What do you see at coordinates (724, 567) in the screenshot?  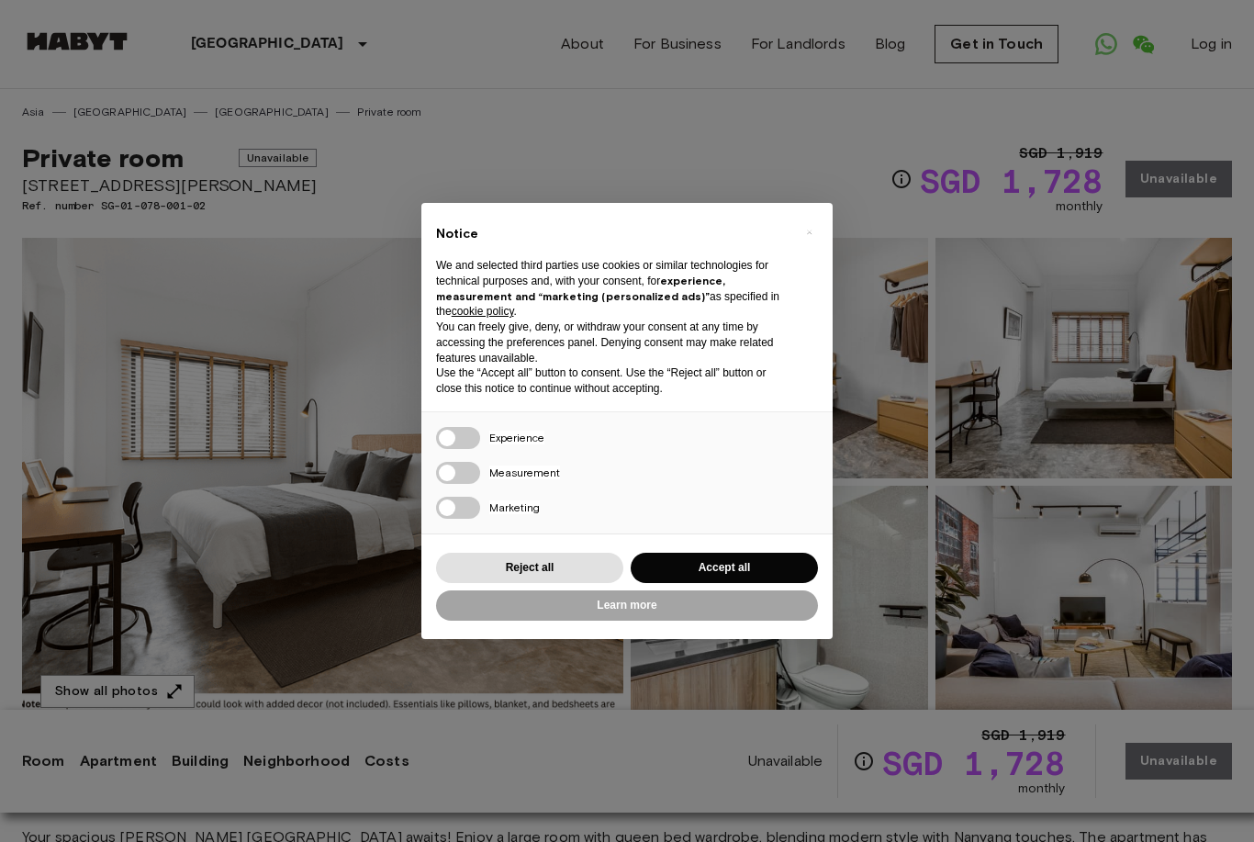 I see `button: Accept all` at bounding box center [724, 567].